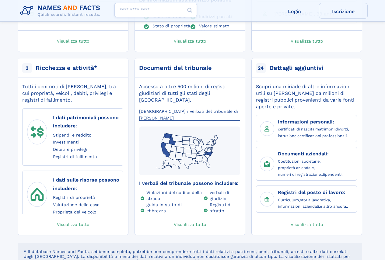  What do you see at coordinates (219, 196) in the screenshot?
I see `font: verbali di giudizio` at bounding box center [219, 196].